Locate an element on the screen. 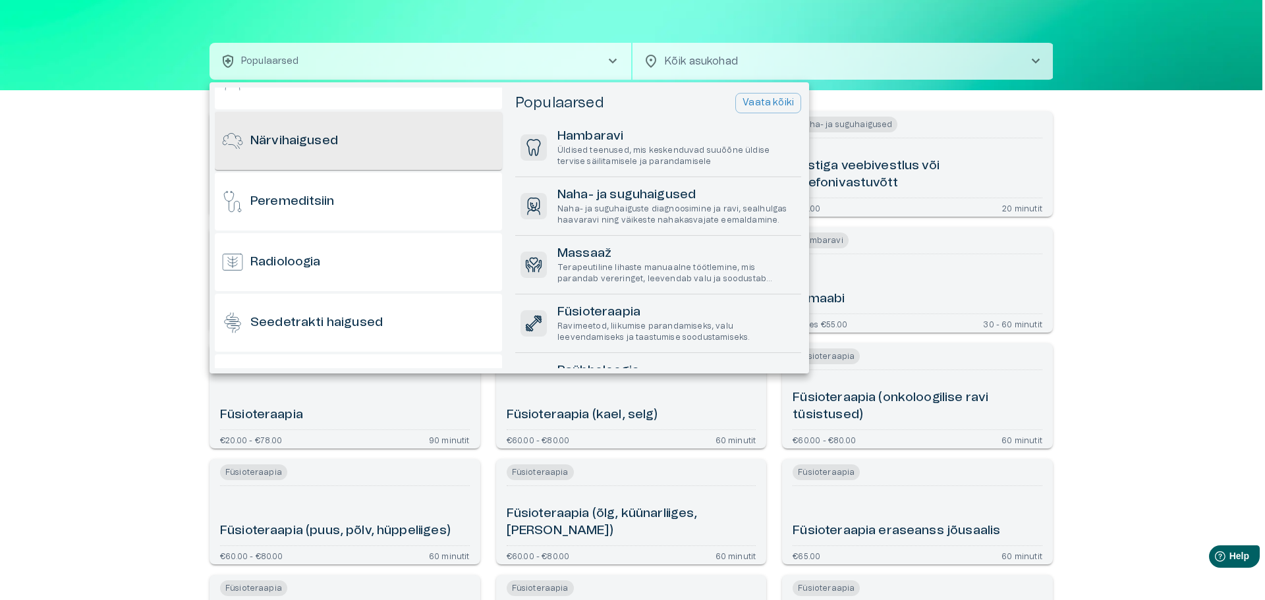 This screenshot has width=1265, height=600. h6: Naha- ja suguhaigused is located at coordinates (677, 195).